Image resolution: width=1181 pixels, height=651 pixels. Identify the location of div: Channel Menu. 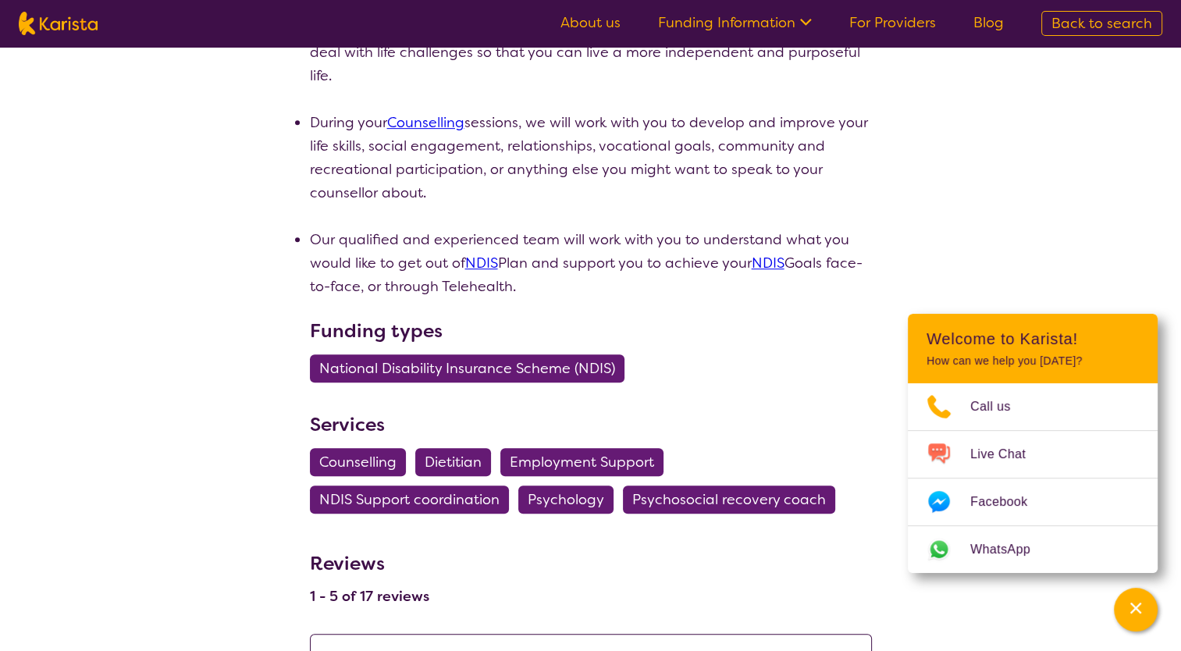
(1033, 443).